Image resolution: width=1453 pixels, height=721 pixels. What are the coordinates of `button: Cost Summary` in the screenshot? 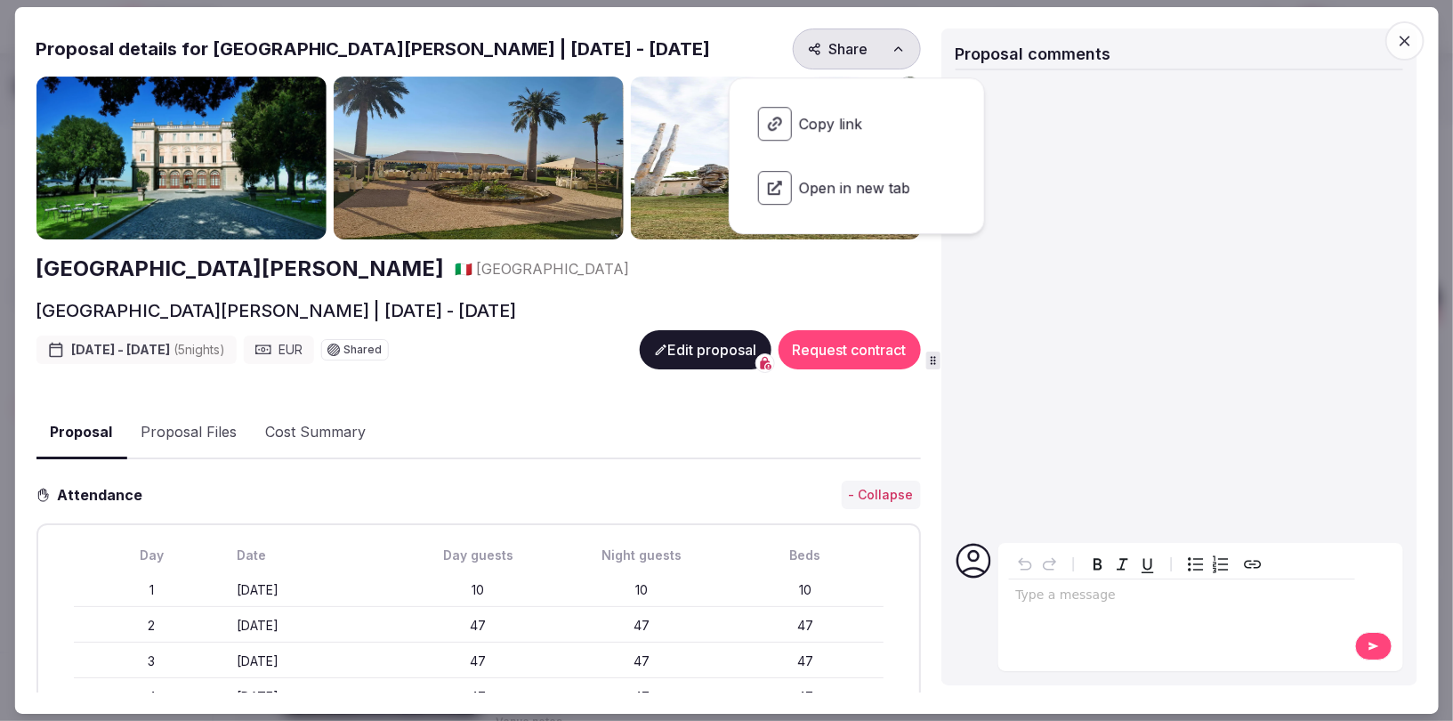 It's located at (315, 433).